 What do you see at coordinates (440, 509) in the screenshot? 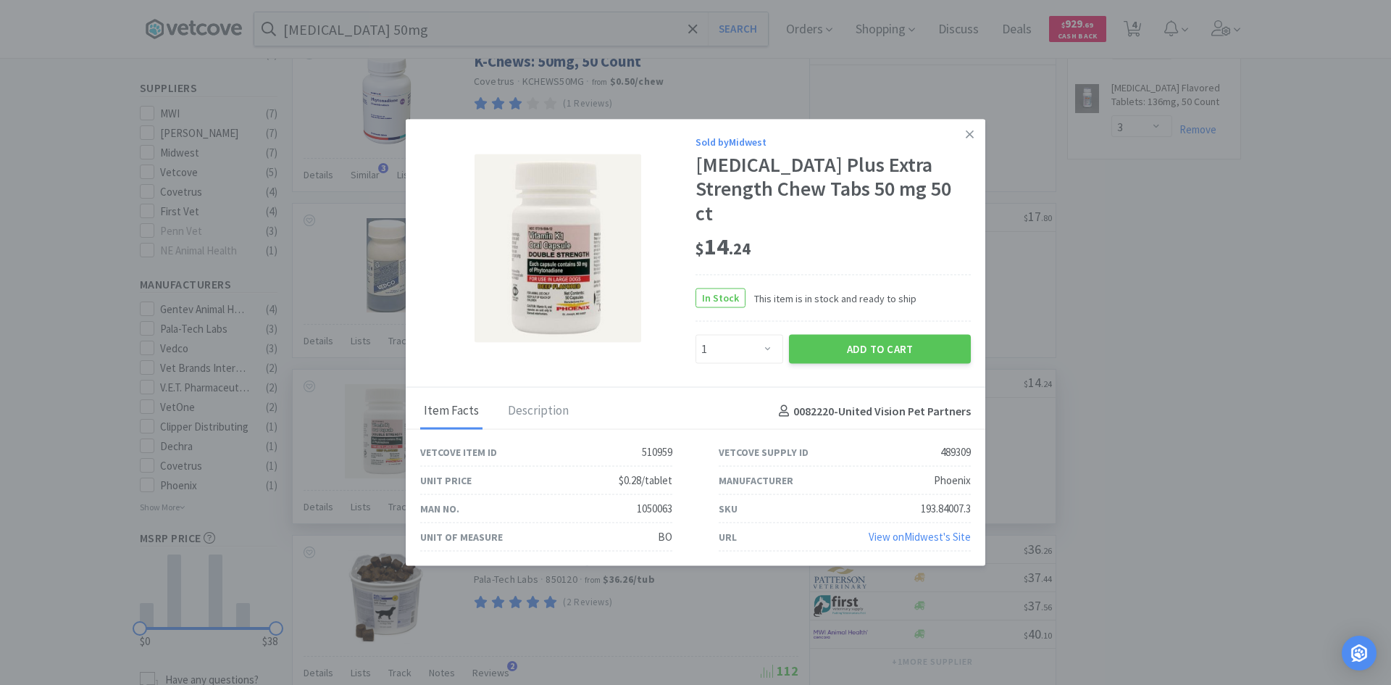
I see `div: Man No.` at bounding box center [440, 509].